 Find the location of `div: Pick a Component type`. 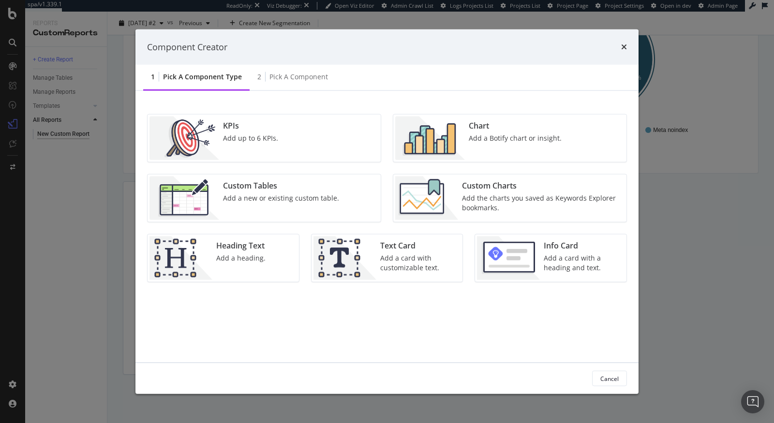

div: Pick a Component type is located at coordinates (202, 77).